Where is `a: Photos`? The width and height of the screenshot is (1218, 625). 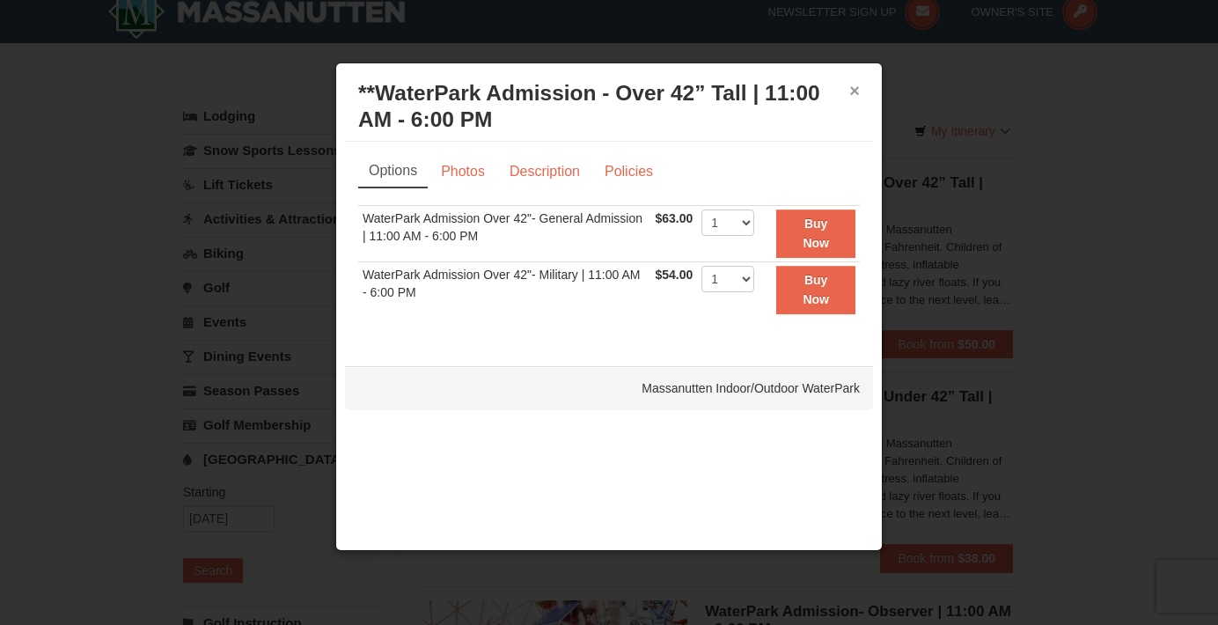 a: Photos is located at coordinates (463, 172).